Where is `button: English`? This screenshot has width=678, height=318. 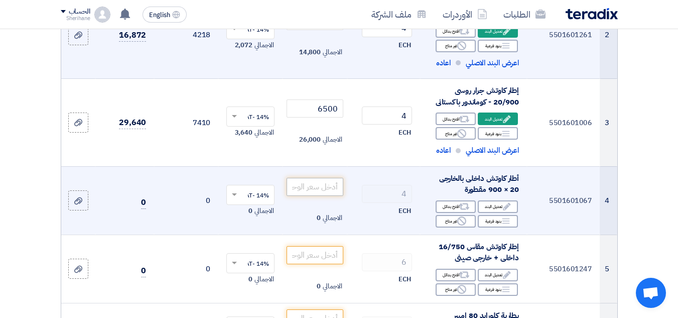 button: English is located at coordinates (165, 15).